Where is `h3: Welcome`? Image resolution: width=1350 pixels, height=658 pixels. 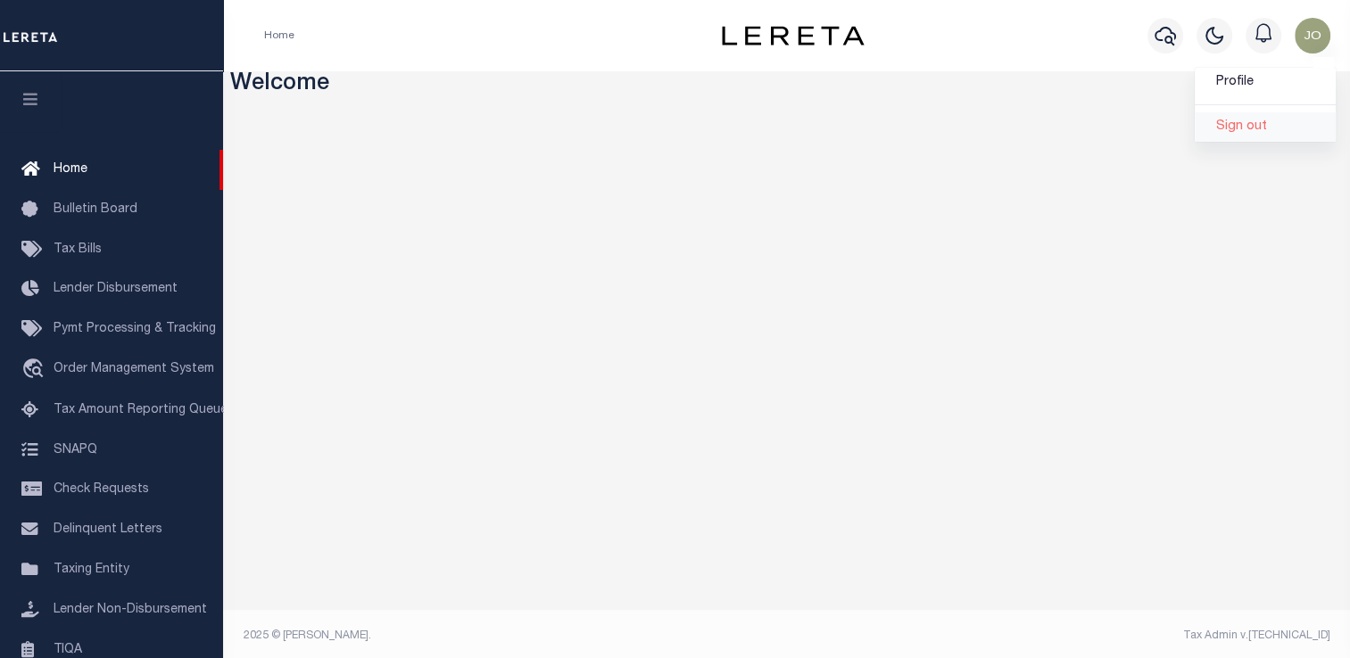
h3: Welcome is located at coordinates (787, 85).